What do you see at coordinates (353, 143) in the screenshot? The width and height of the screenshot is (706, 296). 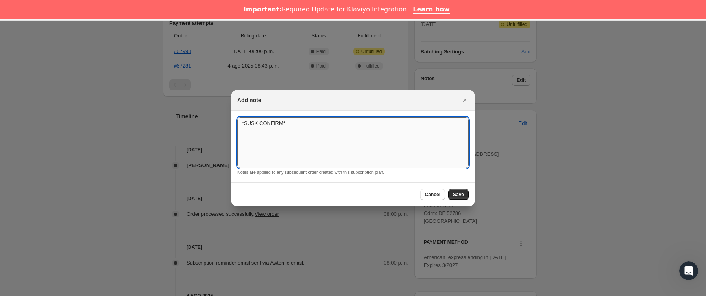 I see `textarea: *SUSK CONFIRM*` at bounding box center [353, 143].